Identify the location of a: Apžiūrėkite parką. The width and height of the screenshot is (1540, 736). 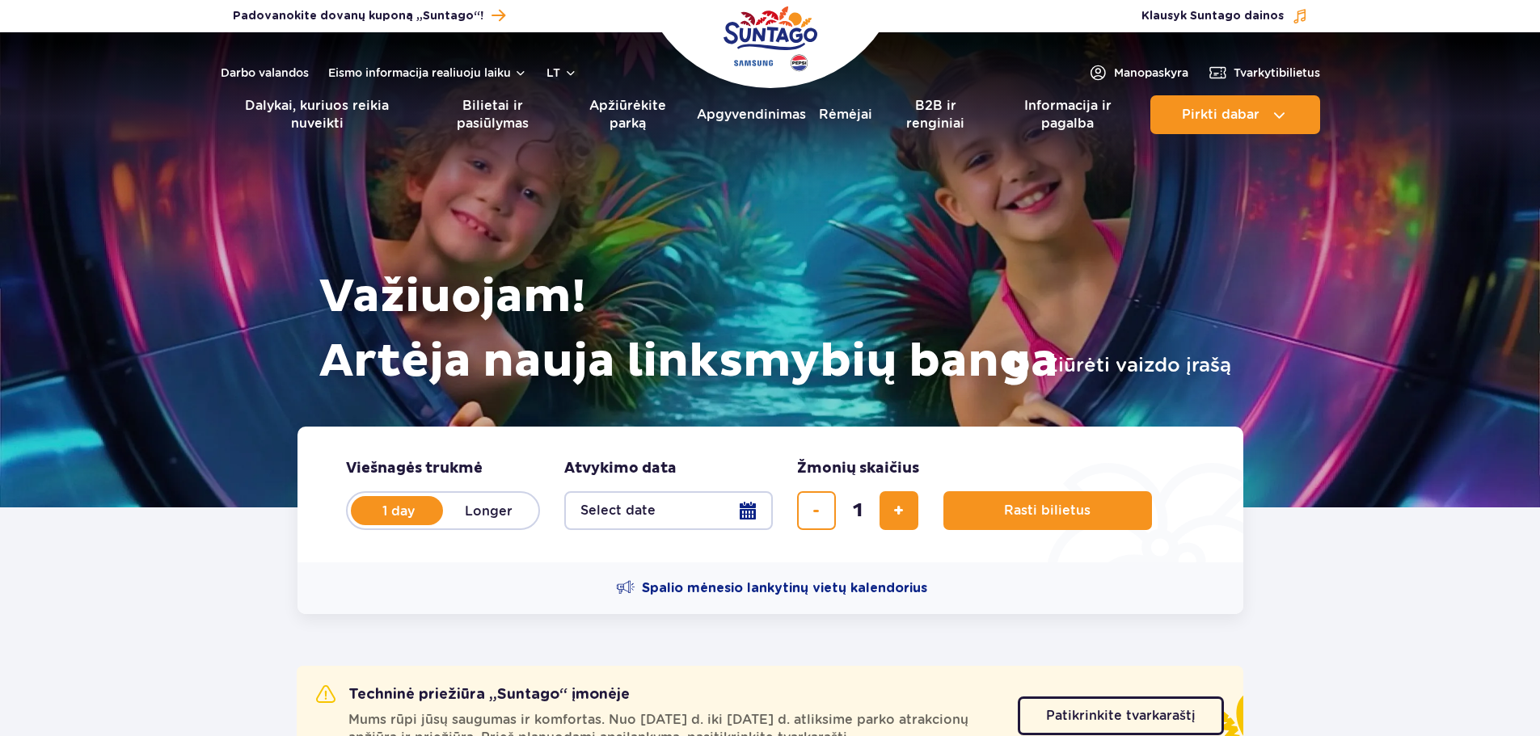
(628, 115).